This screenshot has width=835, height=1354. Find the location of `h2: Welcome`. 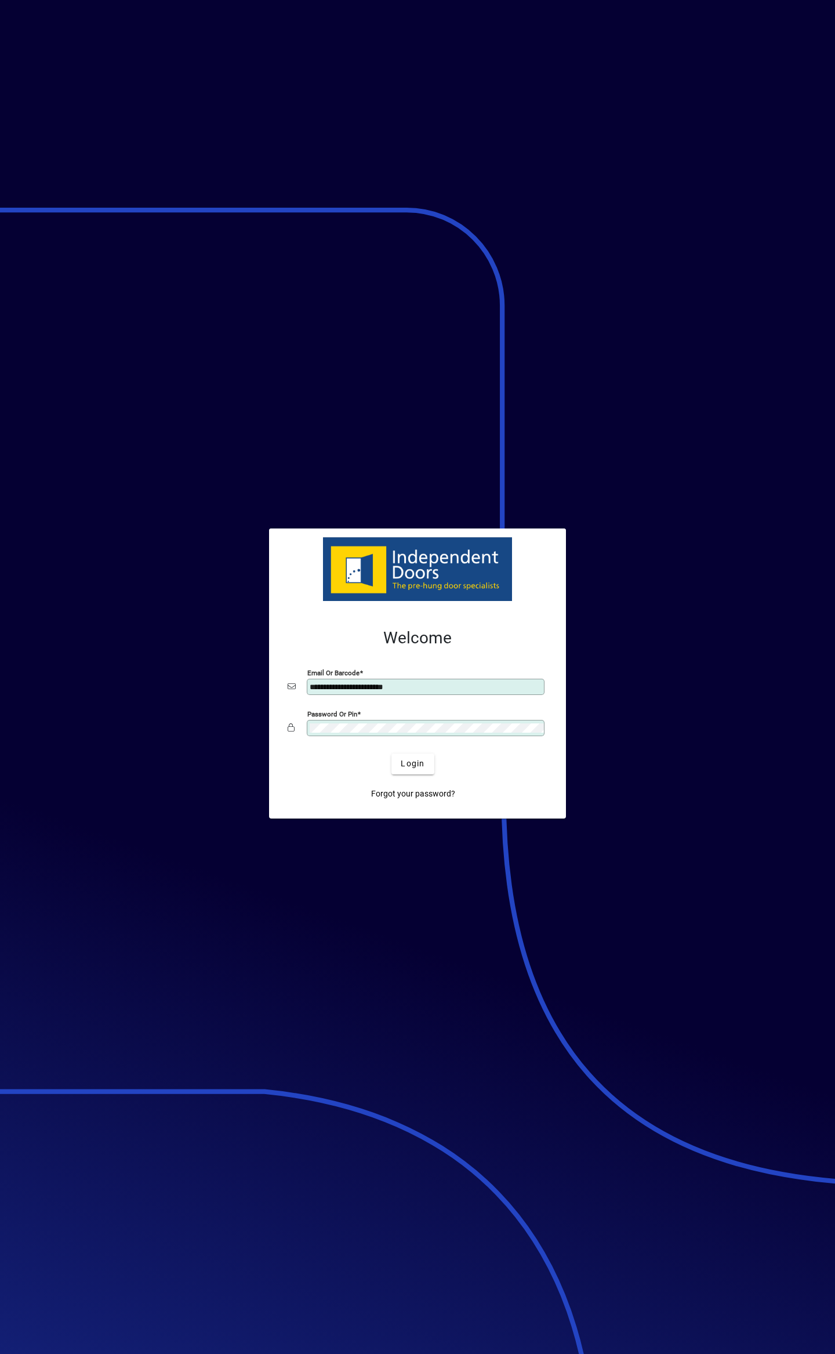

h2: Welcome is located at coordinates (418, 638).